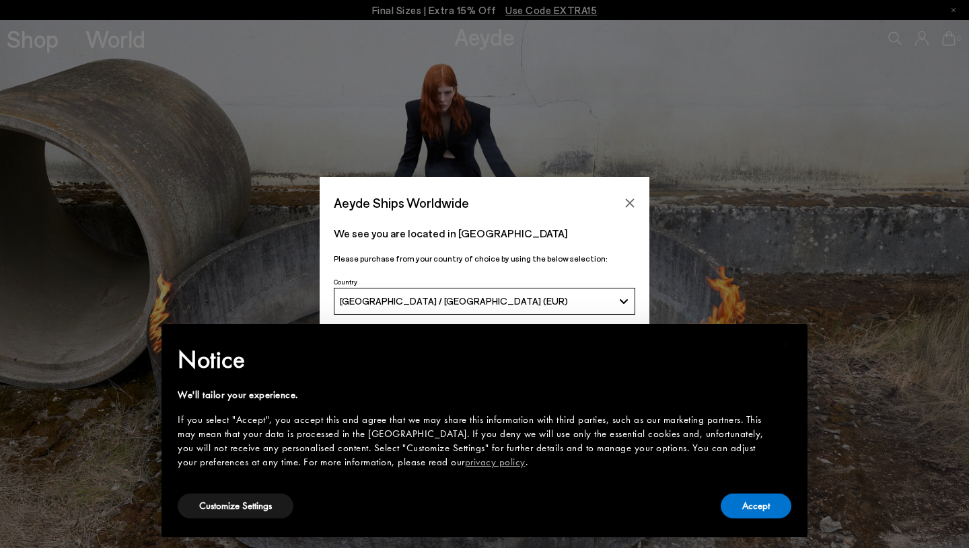 This screenshot has width=969, height=548. I want to click on span: Aeyde Ships Worldwide, so click(401, 202).